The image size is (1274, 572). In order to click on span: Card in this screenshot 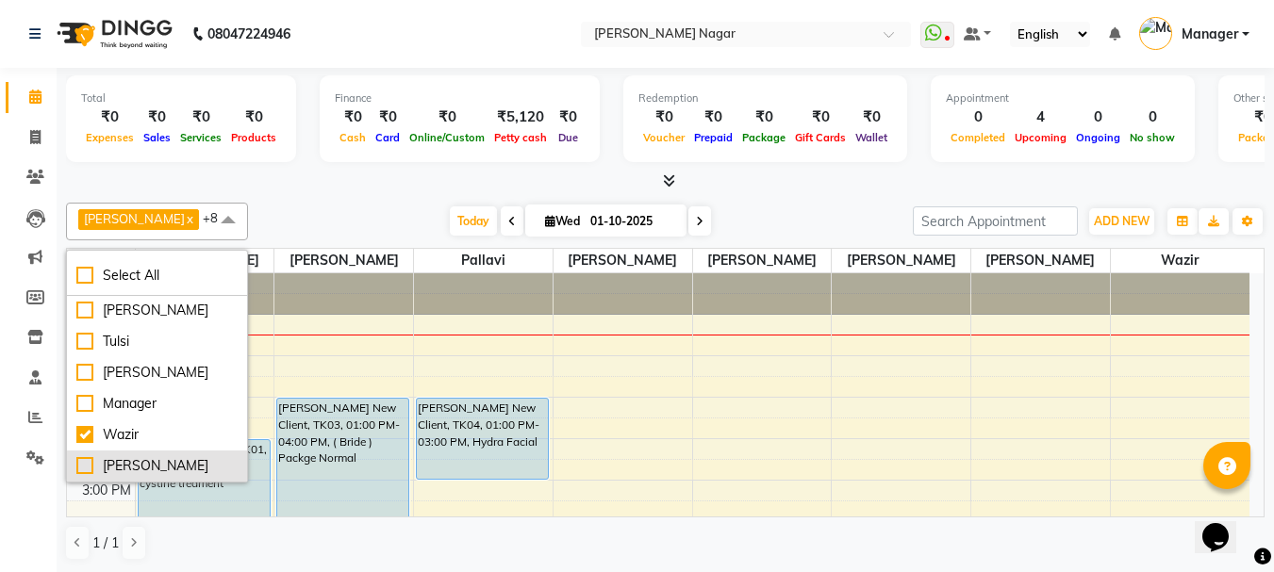, I will do `click(387, 138)`.